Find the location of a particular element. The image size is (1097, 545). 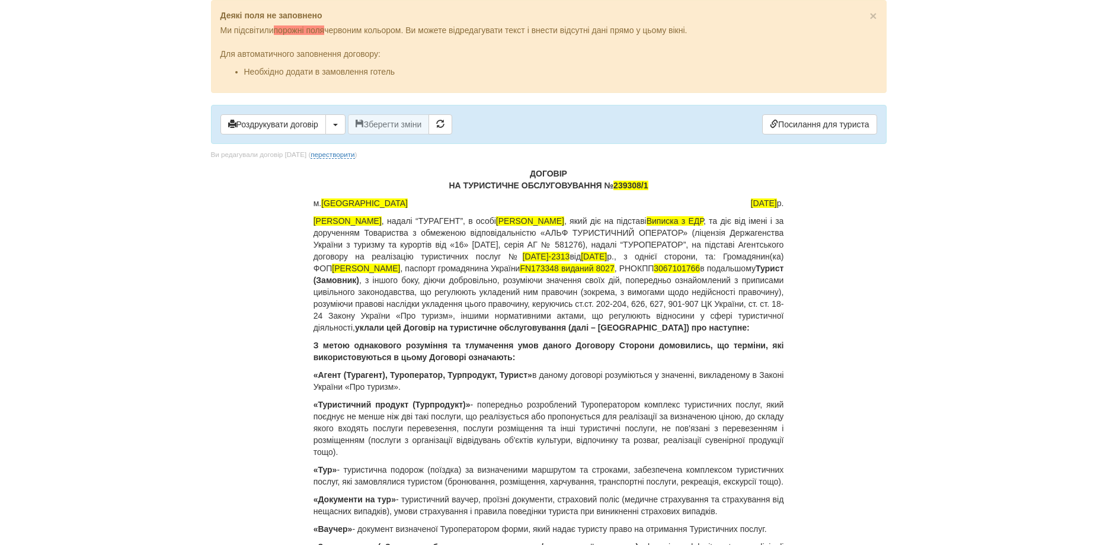

button: Роздрукувати договір is located at coordinates (273, 124).